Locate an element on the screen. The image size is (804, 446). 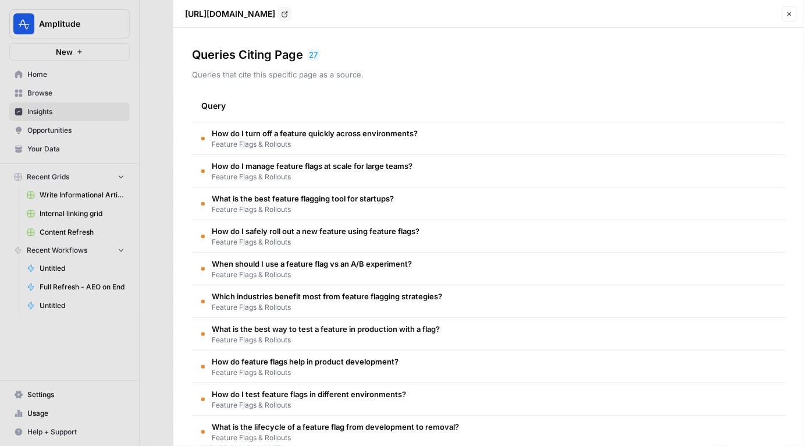
a: Go to page https://amplitude.com/explore/experiment/feature-flags-best-practices is located at coordinates (284, 14).